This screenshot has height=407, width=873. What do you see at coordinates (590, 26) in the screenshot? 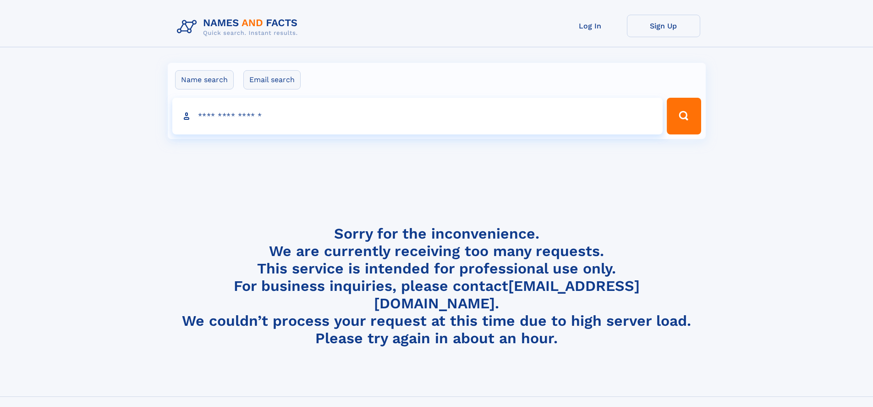
I see `a: Log In` at bounding box center [590, 26].